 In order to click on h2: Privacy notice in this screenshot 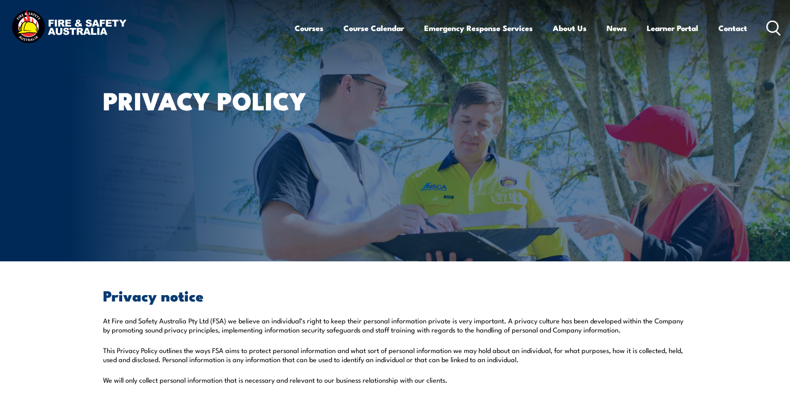, I will do `click(395, 295)`.